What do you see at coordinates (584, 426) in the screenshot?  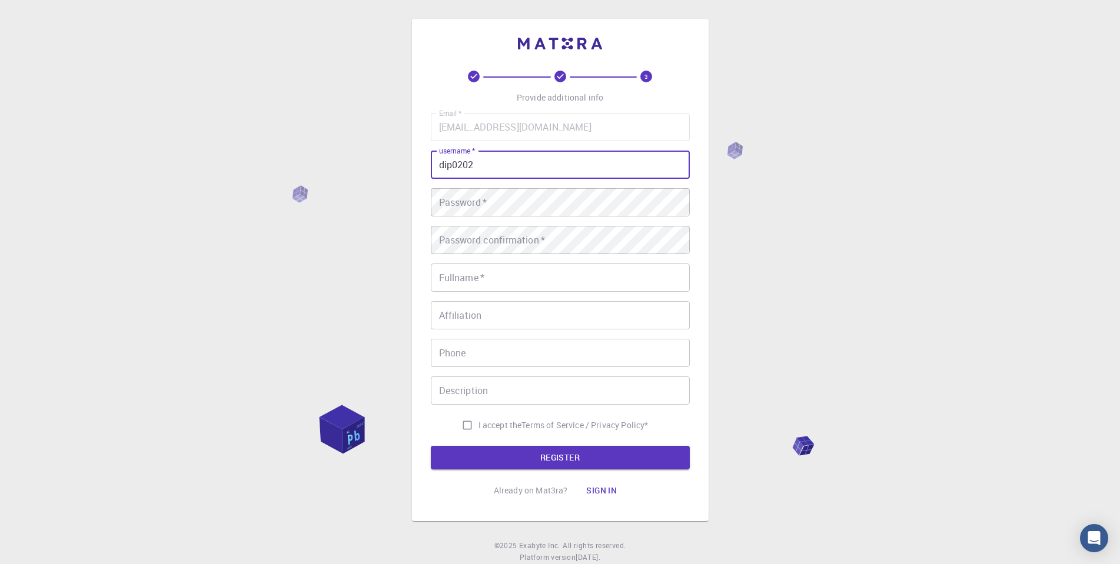 I see `p: Terms of Service / Privacy Policy *` at bounding box center [584, 426].